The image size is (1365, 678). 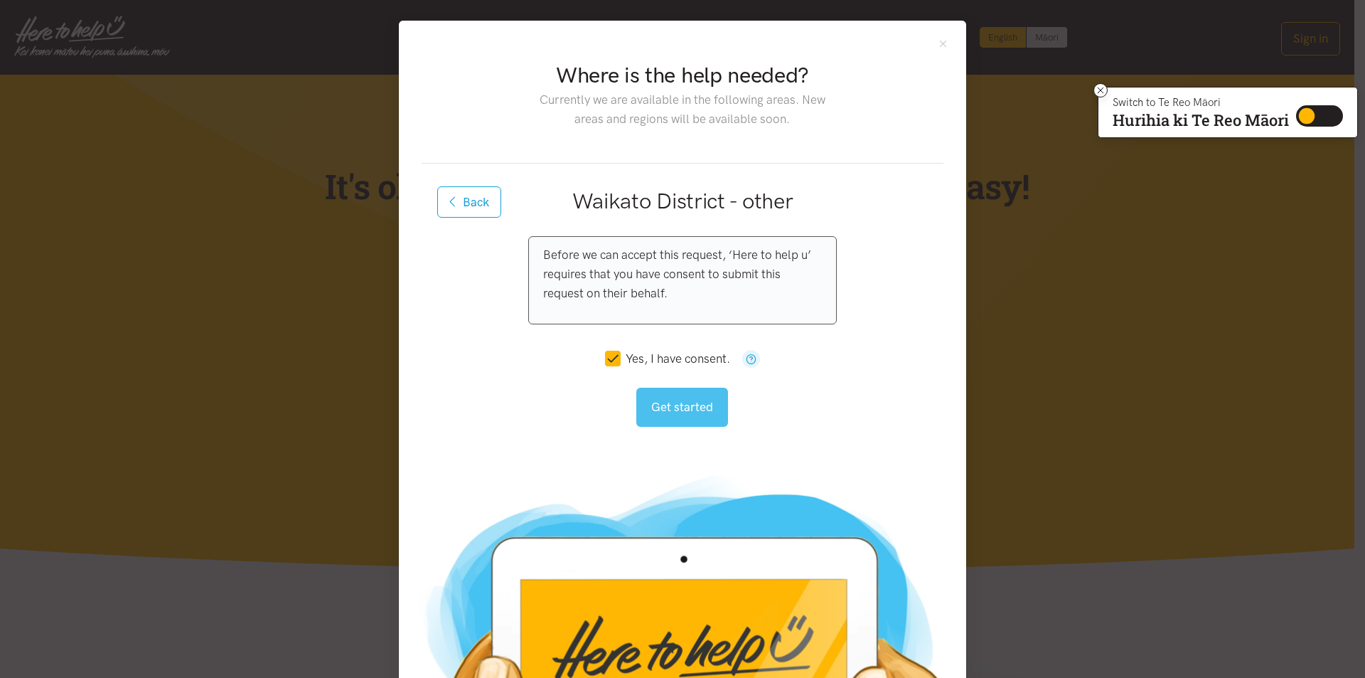 I want to click on button: Close, so click(x=943, y=43).